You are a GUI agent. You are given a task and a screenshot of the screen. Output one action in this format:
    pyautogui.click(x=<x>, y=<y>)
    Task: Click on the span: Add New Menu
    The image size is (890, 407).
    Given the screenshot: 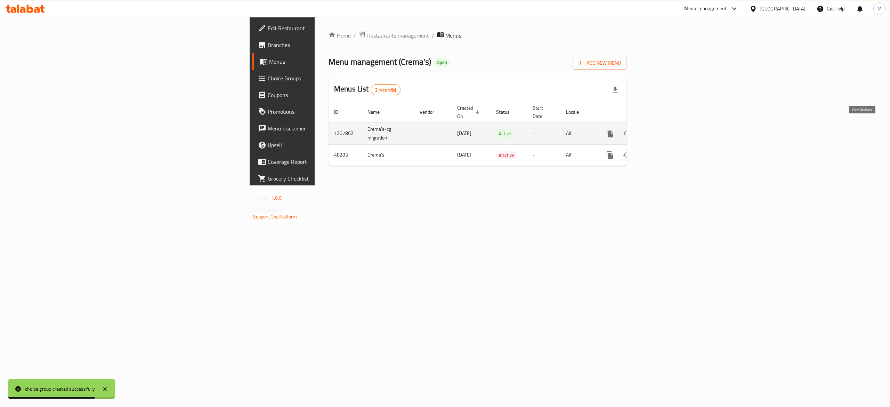 What is the action you would take?
    pyautogui.click(x=599, y=63)
    